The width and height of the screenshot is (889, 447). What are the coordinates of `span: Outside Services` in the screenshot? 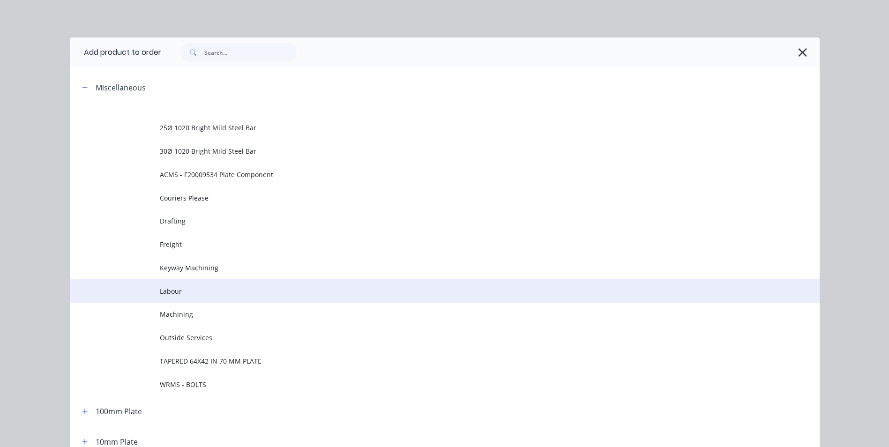 It's located at (424, 337).